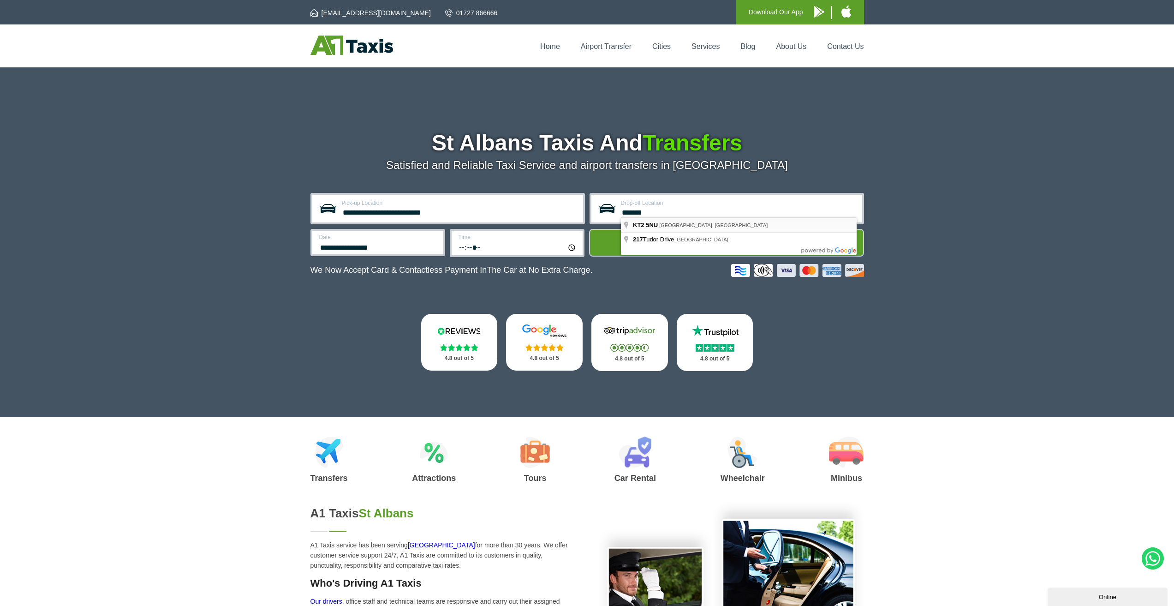 The image size is (1174, 606). I want to click on span: KT2 5NU, so click(646, 225).